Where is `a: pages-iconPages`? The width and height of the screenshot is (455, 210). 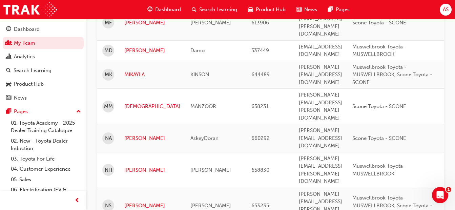 a: pages-iconPages is located at coordinates (339, 9).